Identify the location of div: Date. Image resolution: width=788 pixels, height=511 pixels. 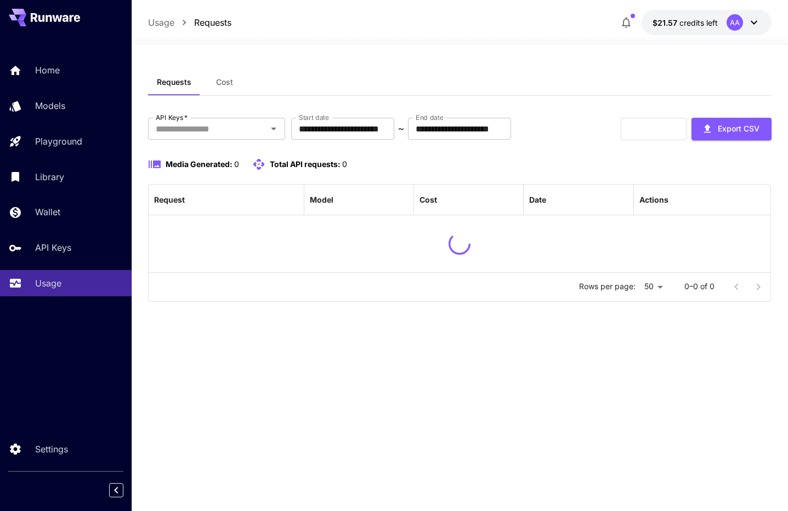
(537, 199).